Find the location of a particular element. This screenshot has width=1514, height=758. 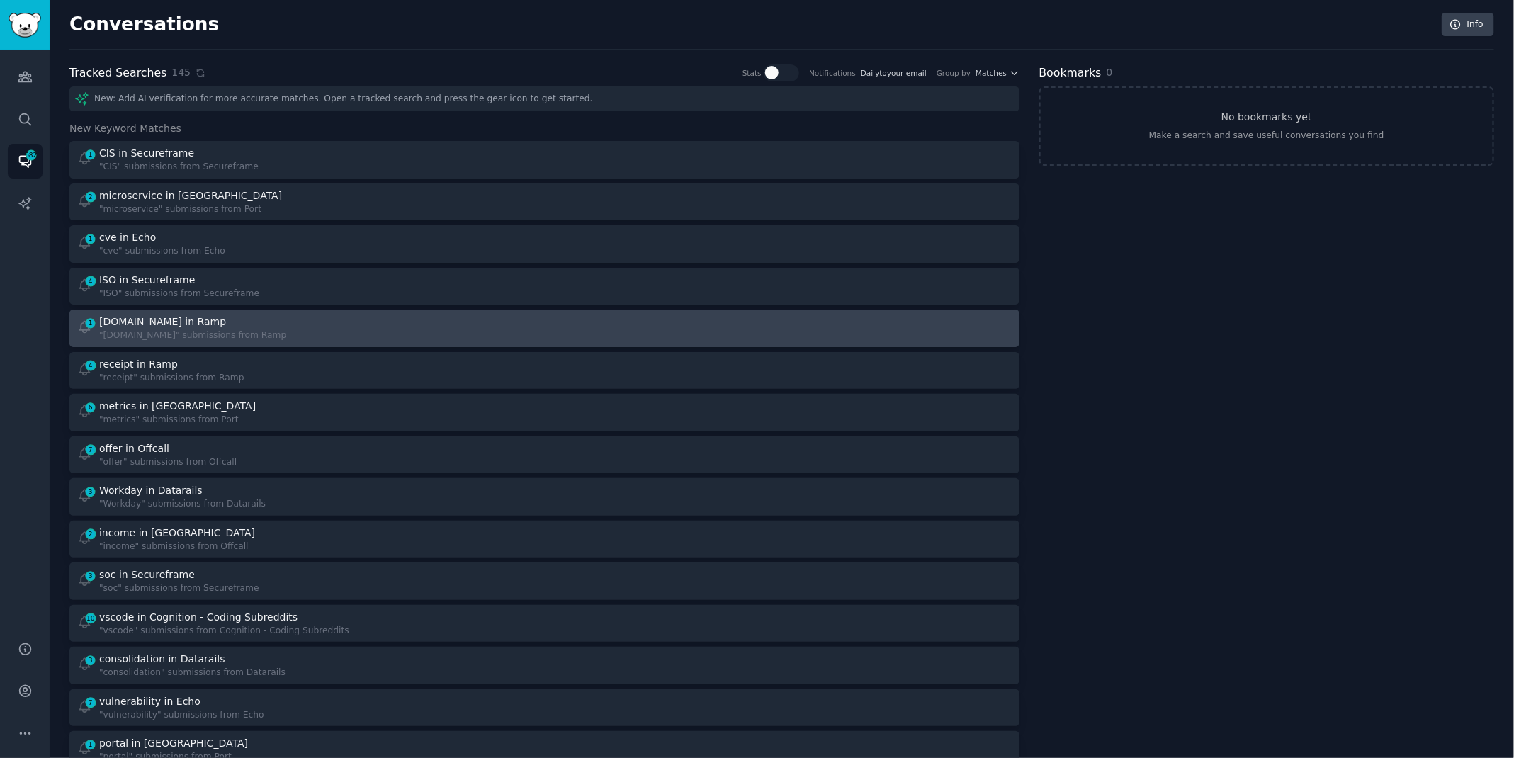

div: "offer" submissions from Offcall is located at coordinates (168, 463).